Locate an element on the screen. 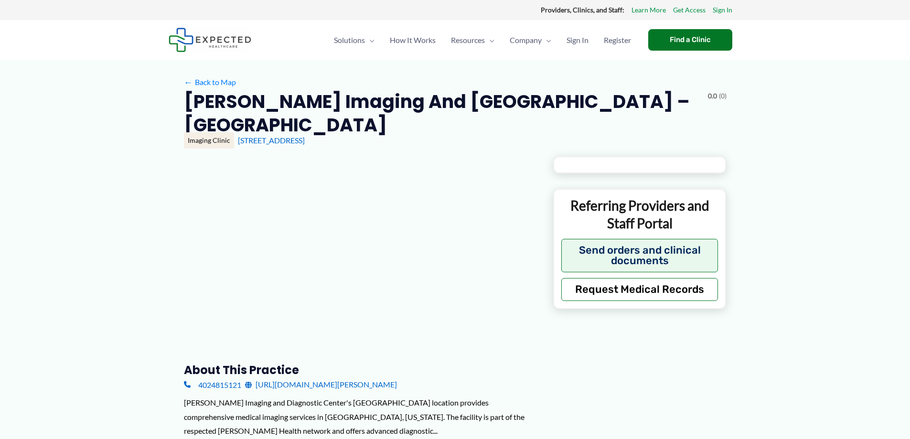  a: SolutionsMenu Toggle is located at coordinates (354, 40).